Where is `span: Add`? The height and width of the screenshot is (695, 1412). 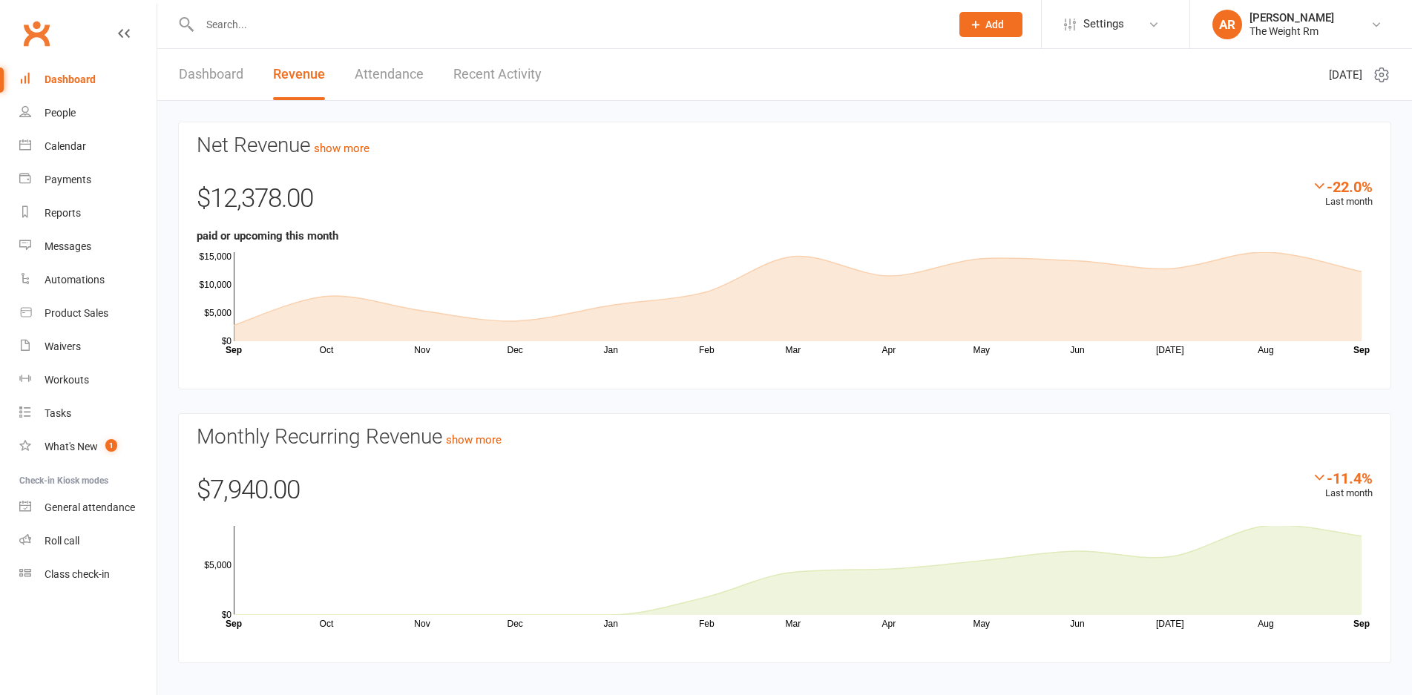 span: Add is located at coordinates (994, 24).